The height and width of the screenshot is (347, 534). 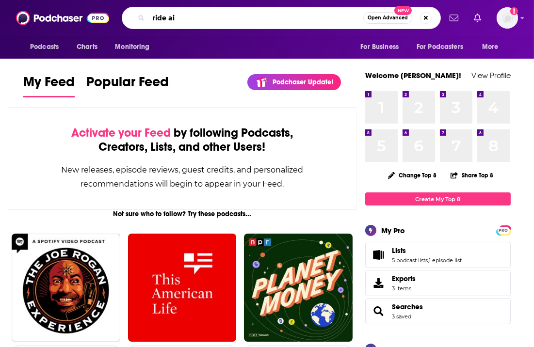 I want to click on svg: Add a profile image, so click(x=514, y=11).